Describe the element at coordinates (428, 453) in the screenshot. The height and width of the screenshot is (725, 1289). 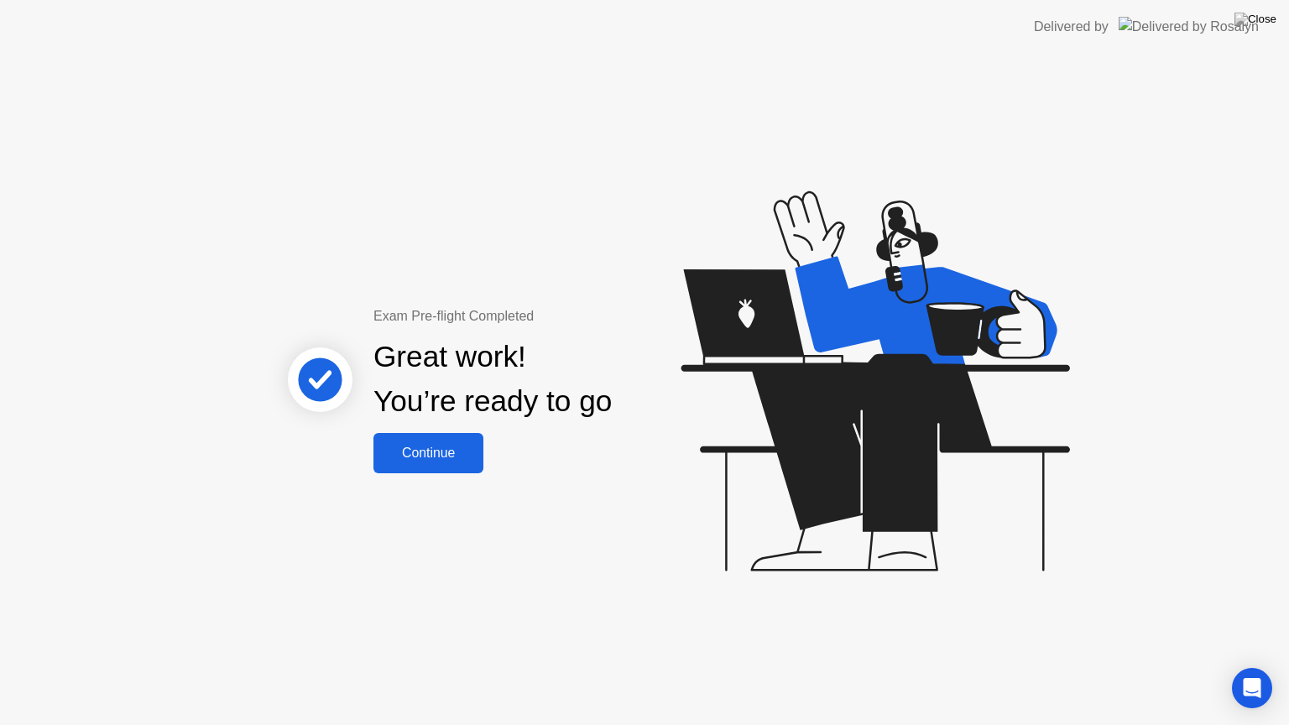
I see `div: Continue` at that location.